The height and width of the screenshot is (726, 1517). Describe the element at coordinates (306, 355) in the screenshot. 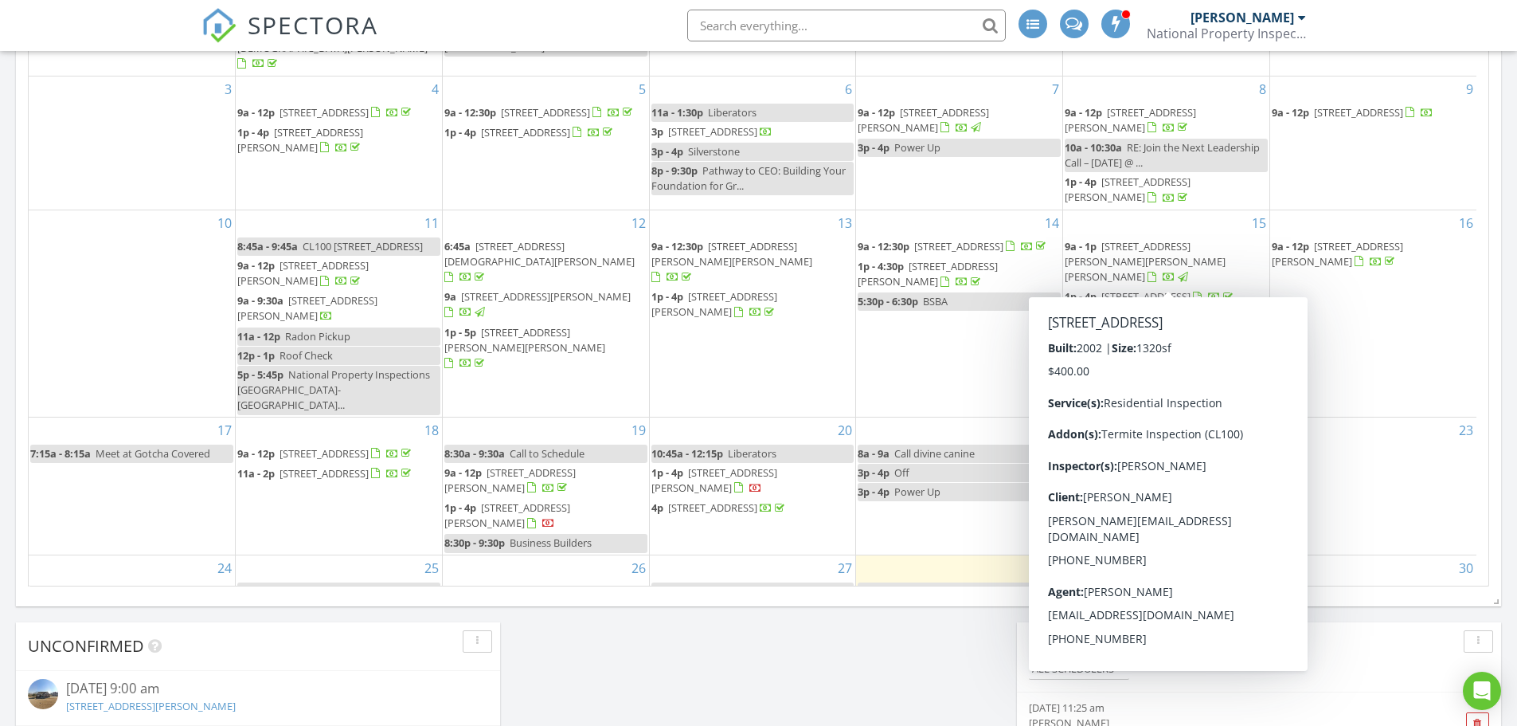

I see `span: Roof Check` at that location.